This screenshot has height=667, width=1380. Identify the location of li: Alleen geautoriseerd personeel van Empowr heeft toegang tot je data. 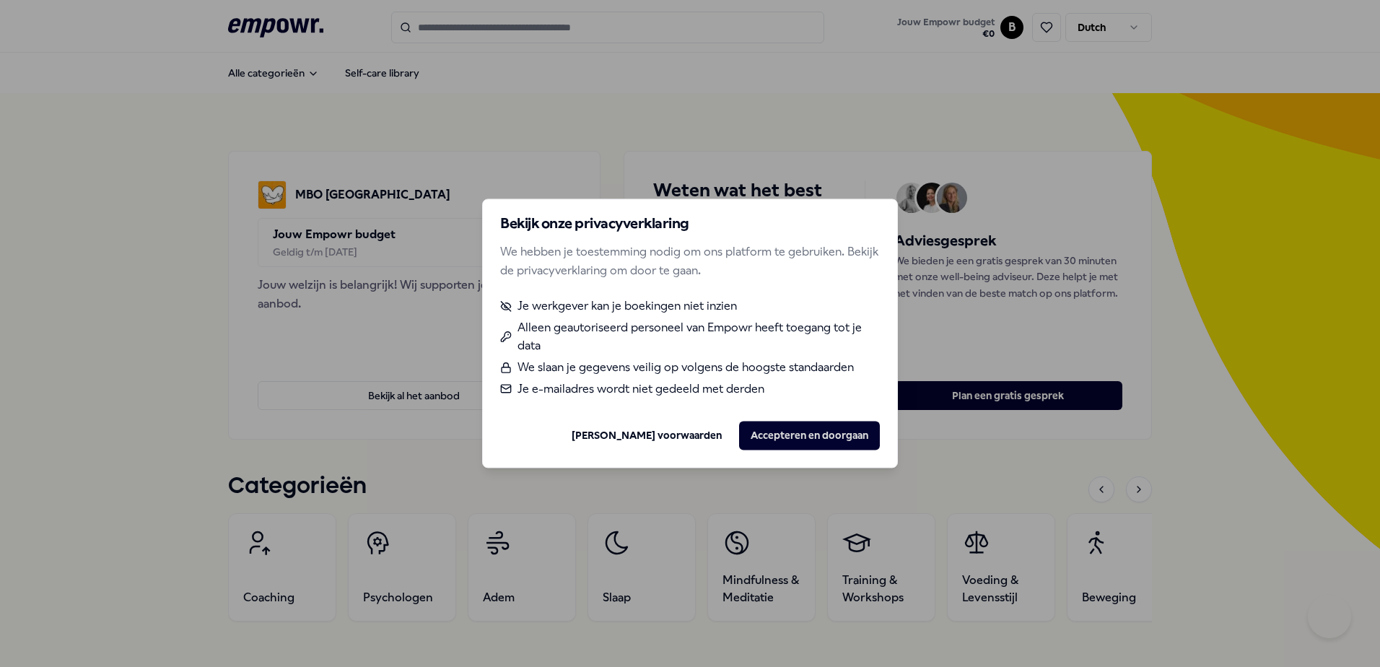
(690, 336).